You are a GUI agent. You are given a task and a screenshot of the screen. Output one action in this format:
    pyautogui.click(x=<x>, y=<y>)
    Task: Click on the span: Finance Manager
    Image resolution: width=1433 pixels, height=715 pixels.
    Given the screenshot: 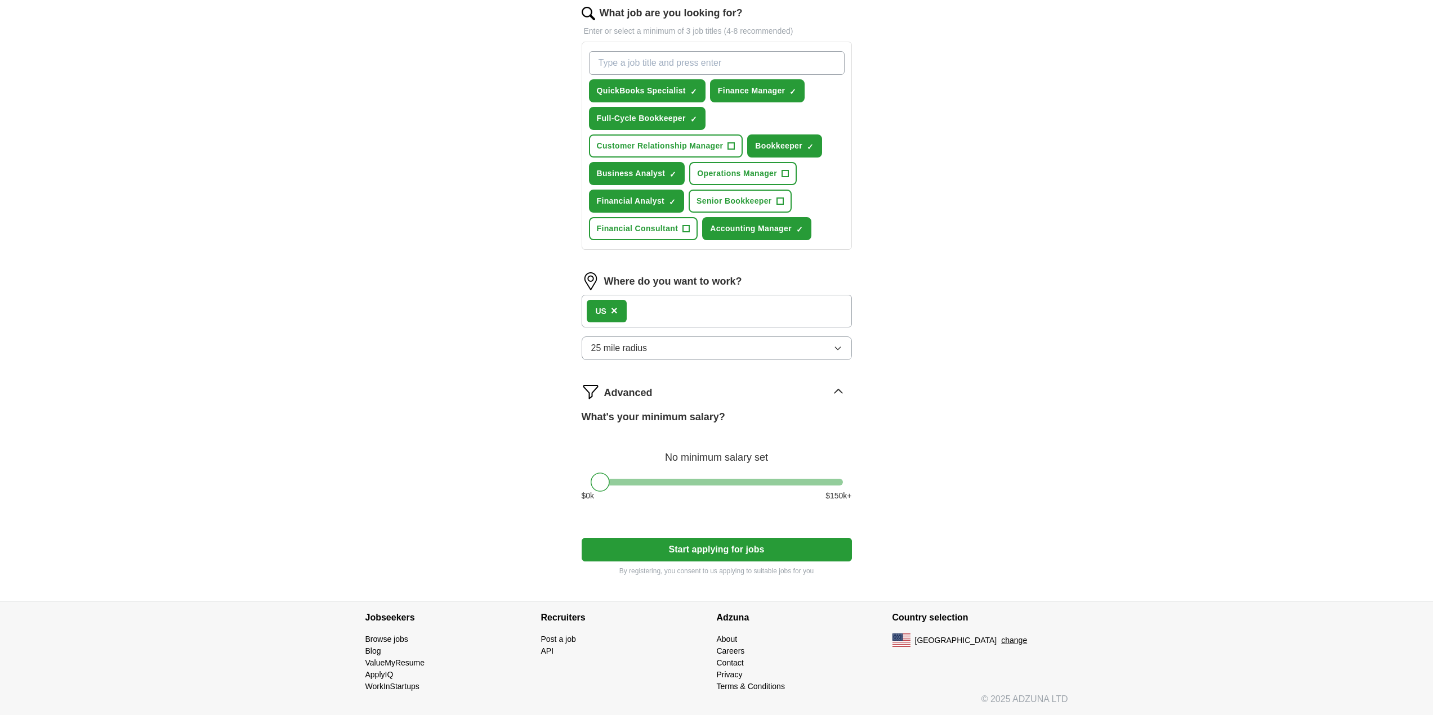 What is the action you would take?
    pyautogui.click(x=752, y=91)
    